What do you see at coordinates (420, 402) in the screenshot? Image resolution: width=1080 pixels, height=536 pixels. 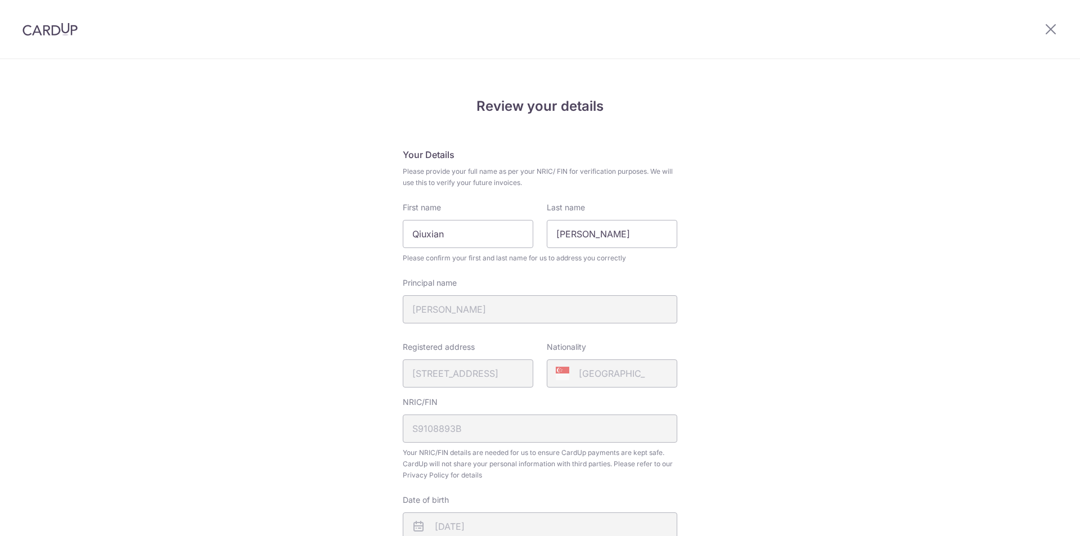 I see `label: NRIC/FIN` at bounding box center [420, 402].